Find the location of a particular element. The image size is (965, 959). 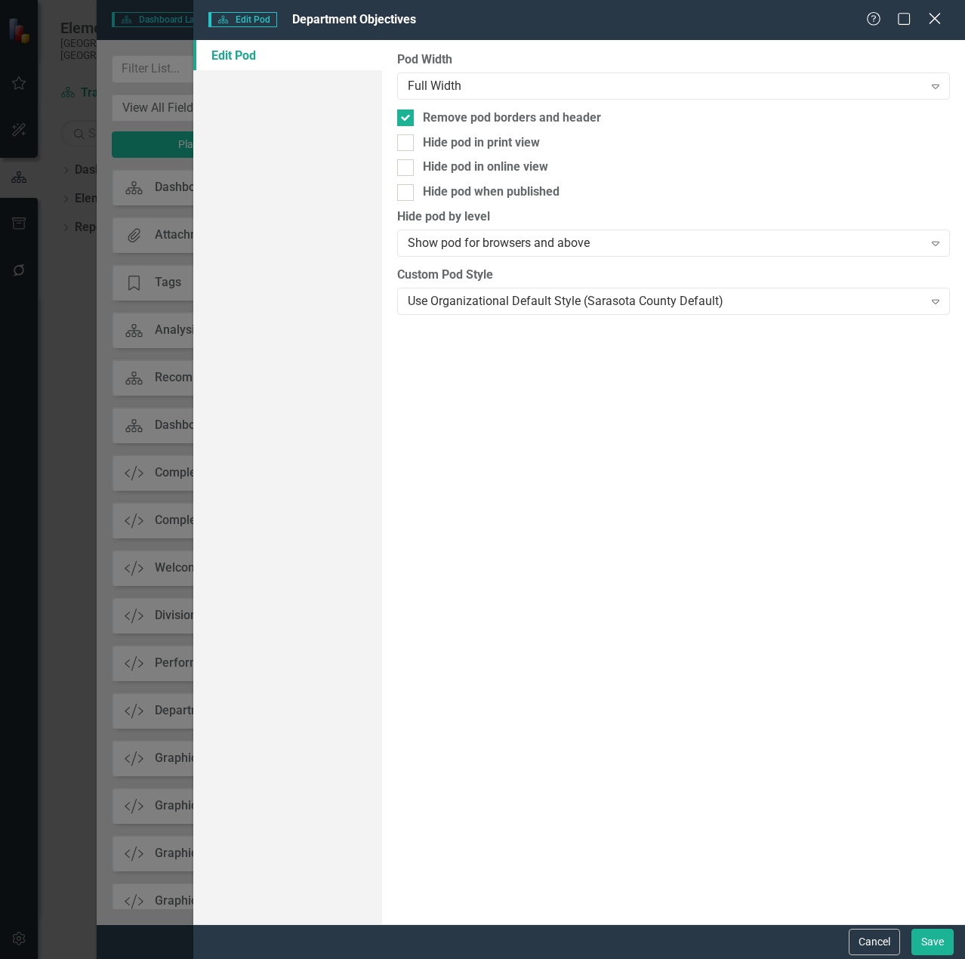

div: Use Organizational Default Style (Sarasota County Default) is located at coordinates (665, 301).